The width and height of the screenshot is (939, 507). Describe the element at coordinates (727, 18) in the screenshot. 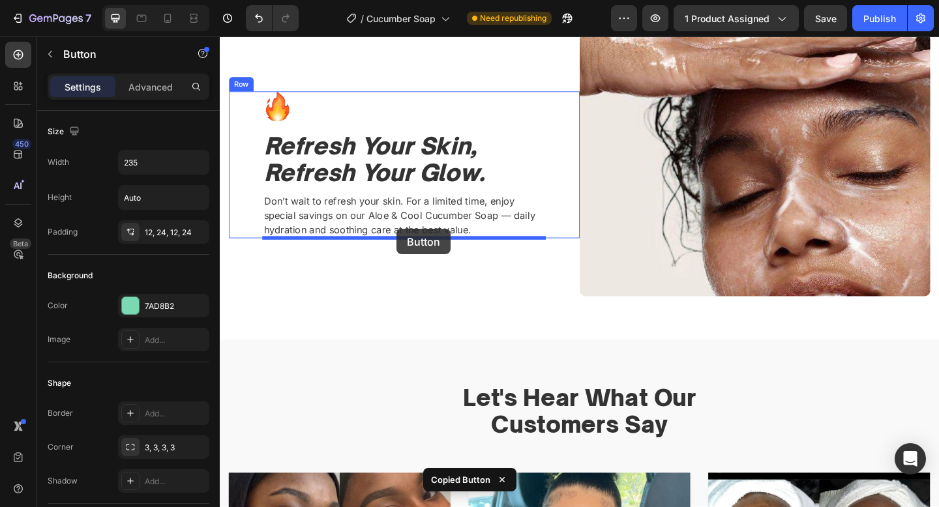

I see `span: 1 product assigned` at that location.